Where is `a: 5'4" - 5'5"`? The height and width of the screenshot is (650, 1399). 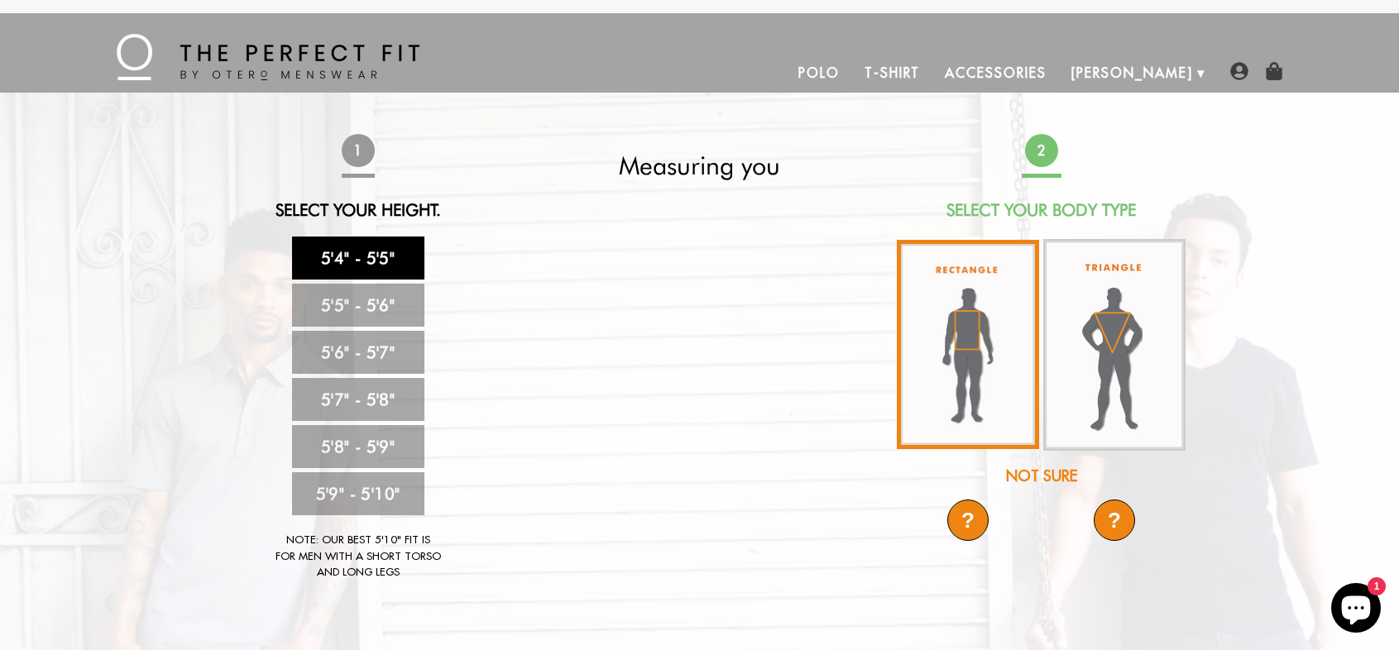
a: 5'4" - 5'5" is located at coordinates (358, 258).